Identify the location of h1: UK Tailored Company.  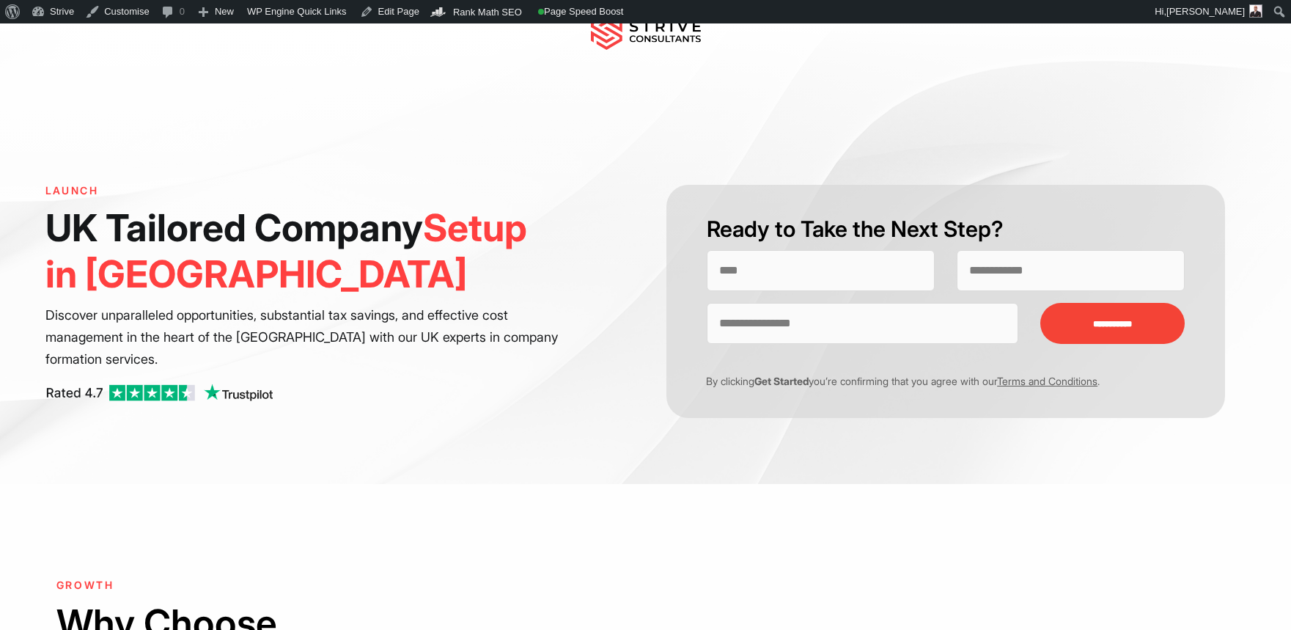
(303, 251).